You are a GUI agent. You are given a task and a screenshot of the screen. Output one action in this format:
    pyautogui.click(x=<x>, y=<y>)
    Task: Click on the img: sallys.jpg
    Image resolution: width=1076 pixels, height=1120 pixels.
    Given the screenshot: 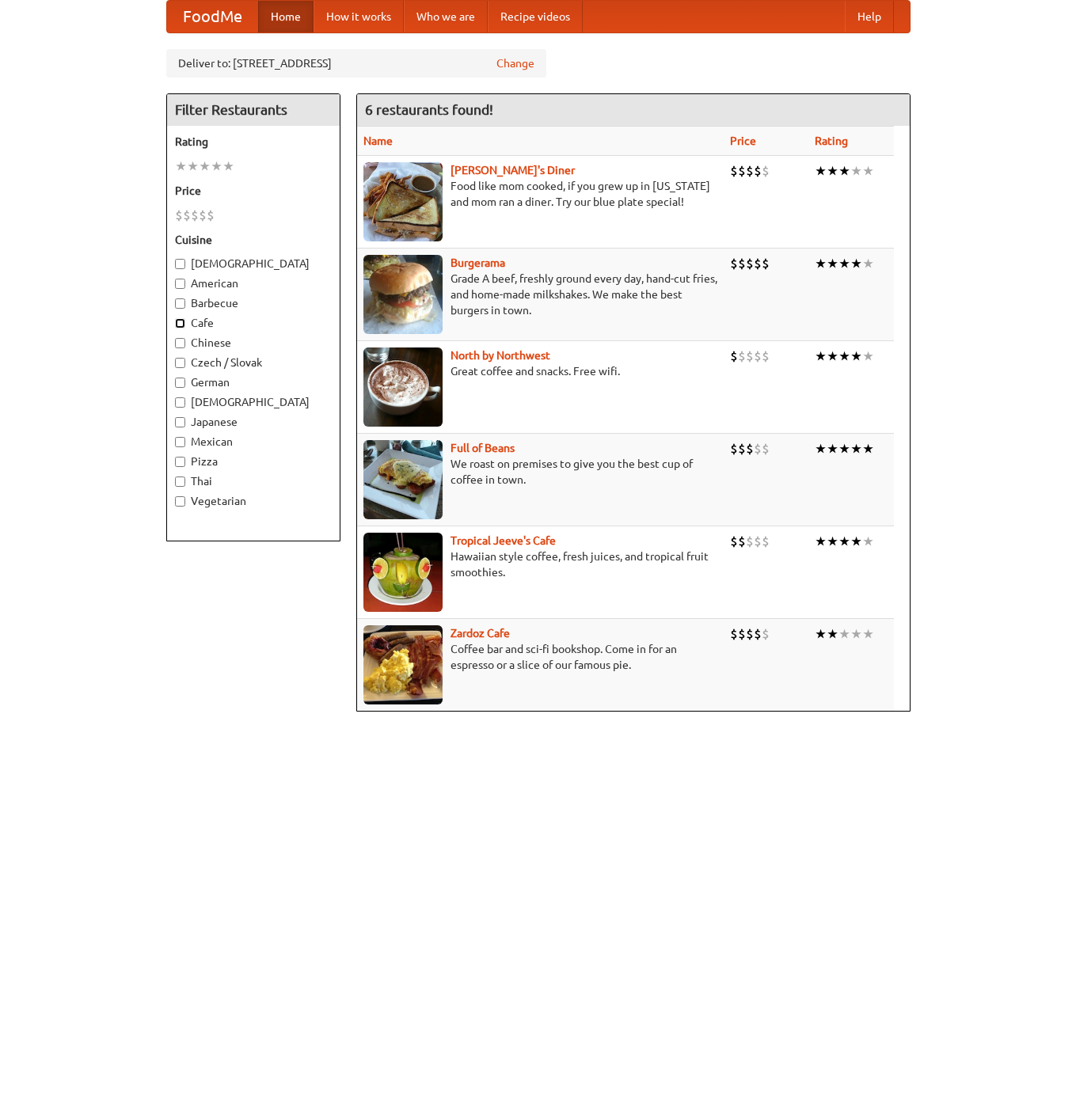 What is the action you would take?
    pyautogui.click(x=403, y=202)
    